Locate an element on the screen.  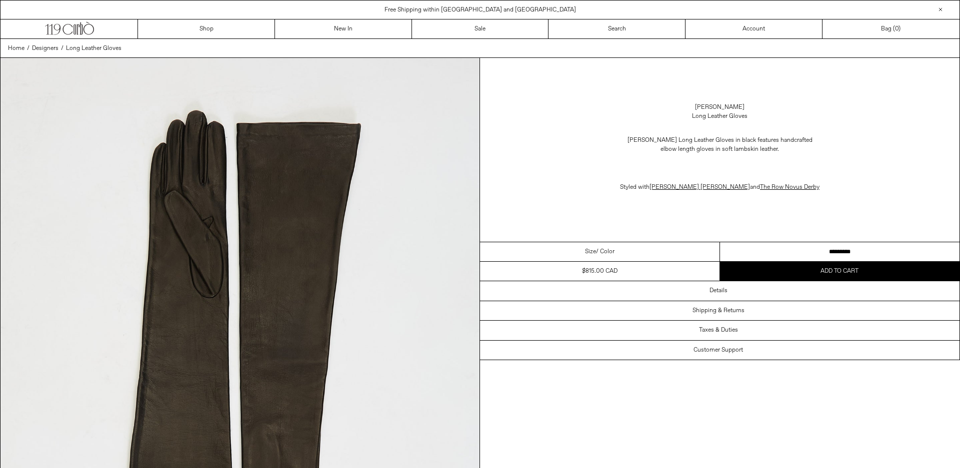
a: Designers is located at coordinates (45, 48).